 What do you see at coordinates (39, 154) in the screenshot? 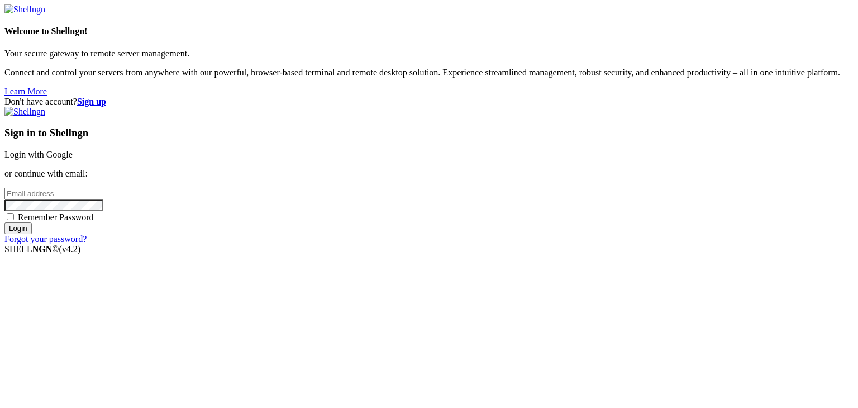
I see `a: Login with Google` at bounding box center [39, 154].